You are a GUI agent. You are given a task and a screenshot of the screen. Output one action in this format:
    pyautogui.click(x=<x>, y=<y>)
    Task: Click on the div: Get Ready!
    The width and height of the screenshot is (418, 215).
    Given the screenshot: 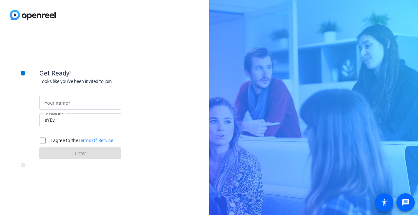 What is the action you would take?
    pyautogui.click(x=105, y=73)
    